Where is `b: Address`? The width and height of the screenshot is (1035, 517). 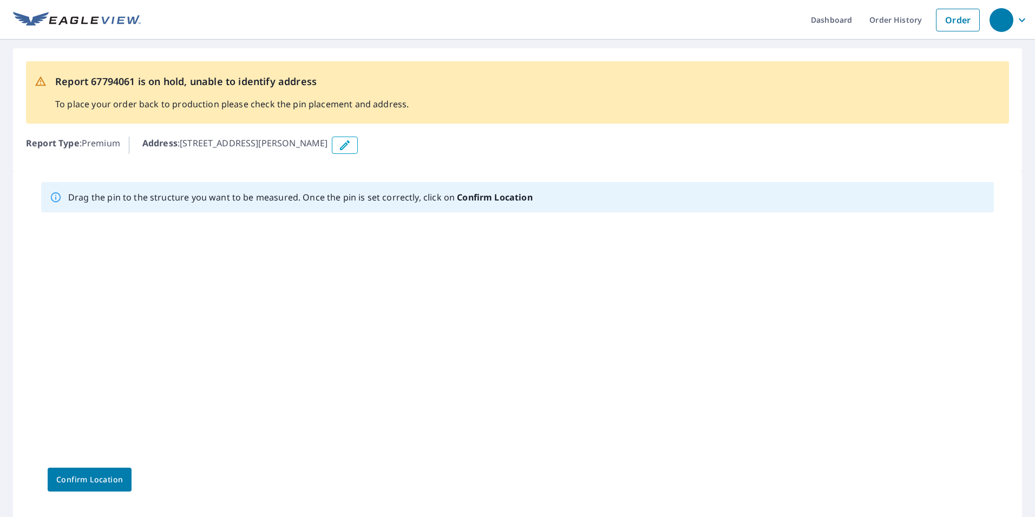 b: Address is located at coordinates (160, 143).